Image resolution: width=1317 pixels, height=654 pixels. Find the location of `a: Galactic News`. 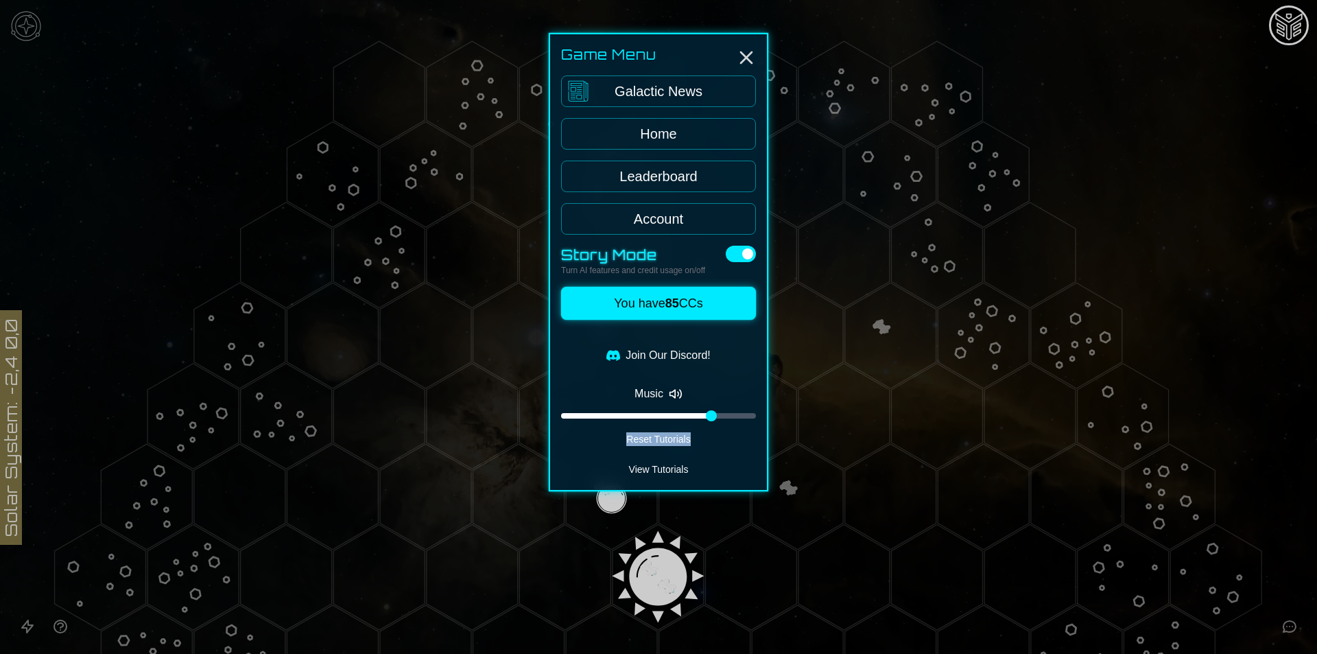

a: Galactic News is located at coordinates (658, 91).